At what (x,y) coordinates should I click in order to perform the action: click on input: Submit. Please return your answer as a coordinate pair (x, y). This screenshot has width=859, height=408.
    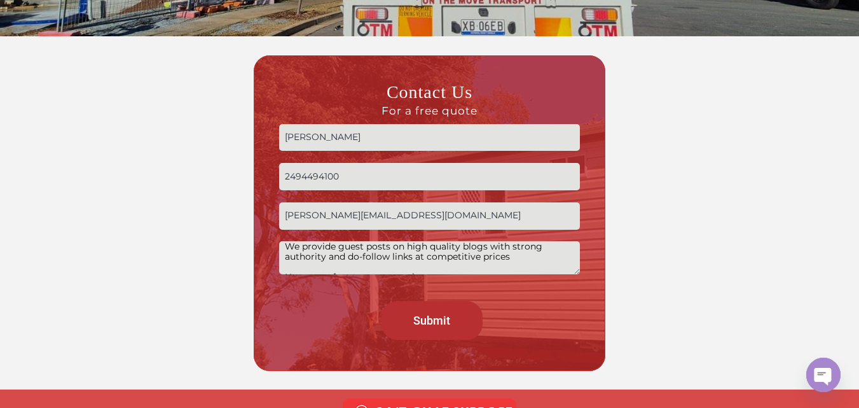
    Looking at the image, I should click on (432, 320).